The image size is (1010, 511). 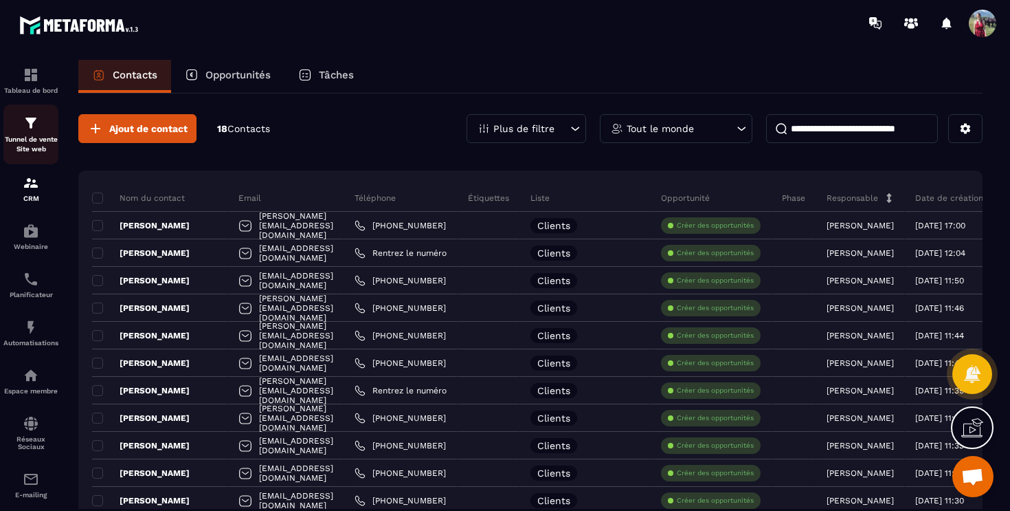 I want to click on img: email, so click(x=31, y=479).